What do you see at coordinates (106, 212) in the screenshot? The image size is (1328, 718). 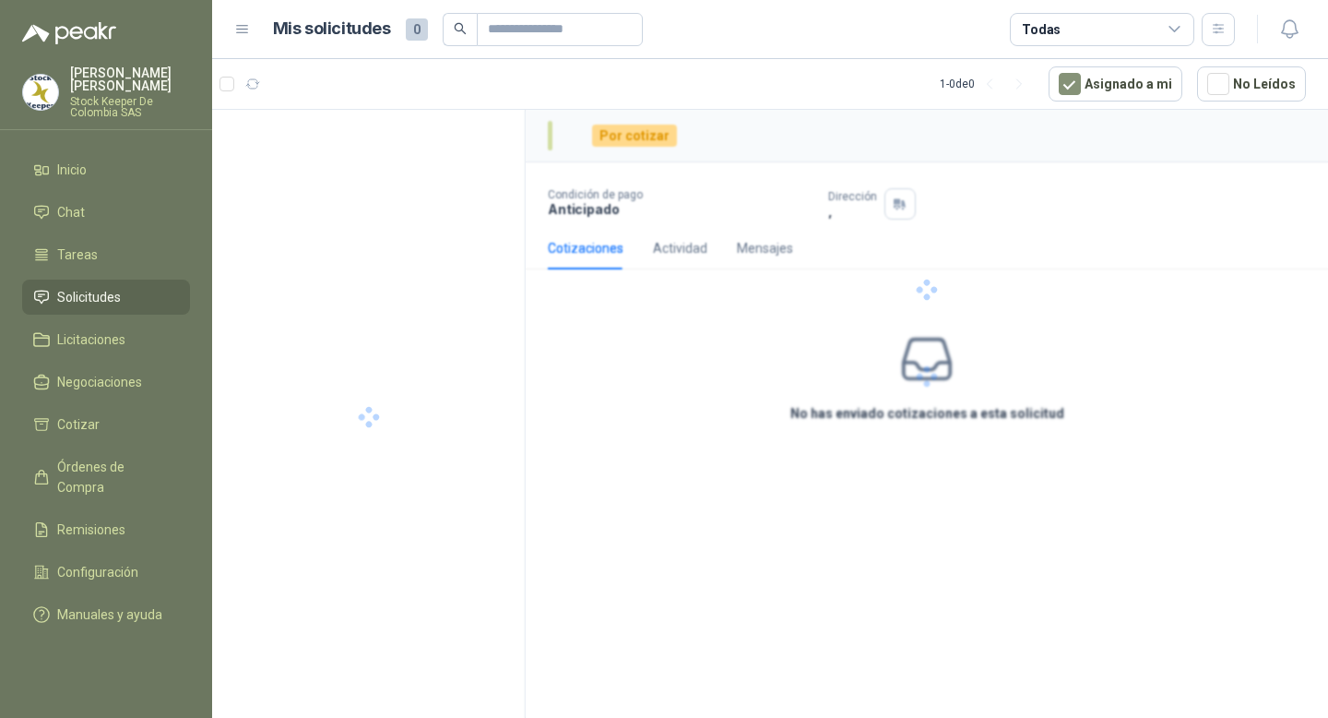 I see `a: Chat` at bounding box center [106, 212].